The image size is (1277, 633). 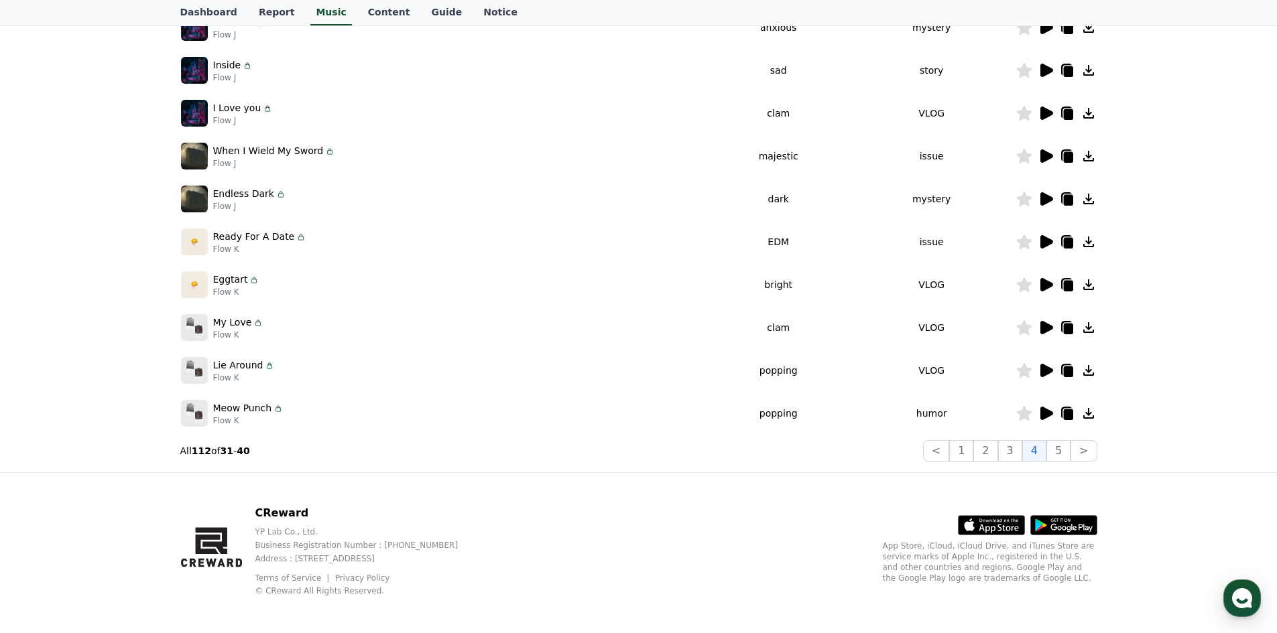 I want to click on p: App Store, iCloud, iCloud Drive, and iTunes Store are service marks of Apple Inc., registered in ..., so click(x=990, y=562).